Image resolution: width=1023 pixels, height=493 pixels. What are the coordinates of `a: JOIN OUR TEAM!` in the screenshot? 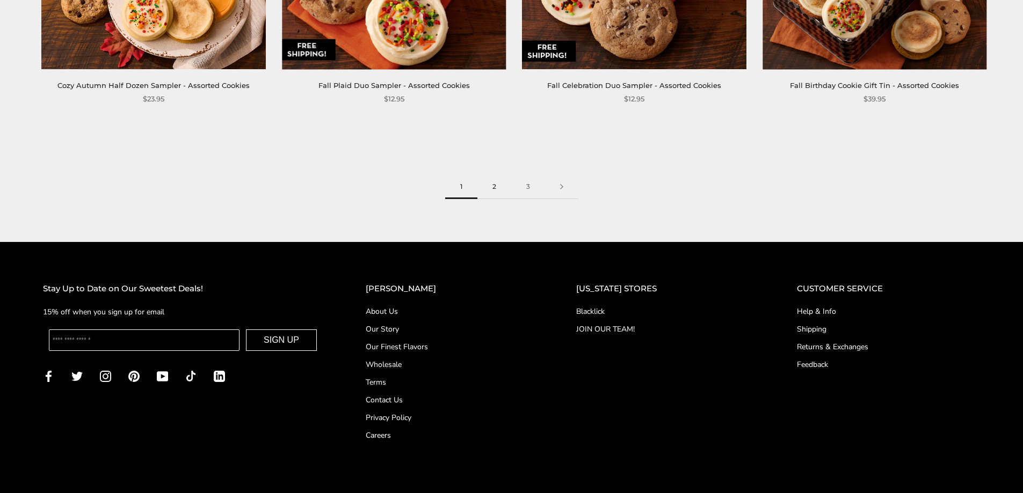 It's located at (665, 329).